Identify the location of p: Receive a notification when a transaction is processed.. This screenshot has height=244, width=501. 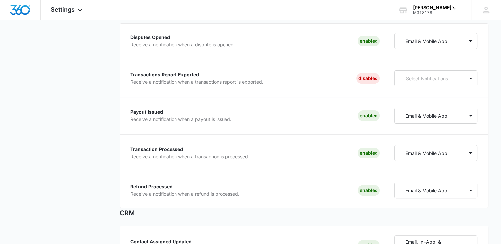
(190, 157).